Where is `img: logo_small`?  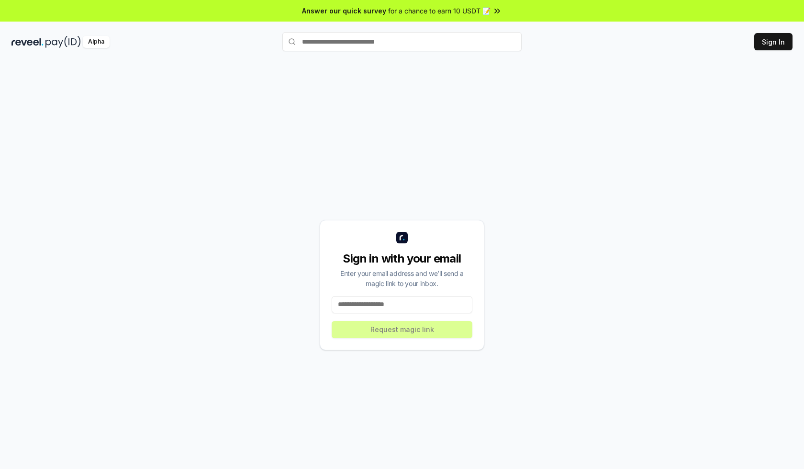
img: logo_small is located at coordinates (402, 237).